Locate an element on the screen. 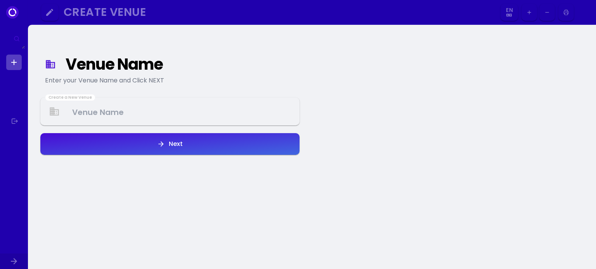 Image resolution: width=596 pixels, height=269 pixels. div: Next is located at coordinates (174, 144).